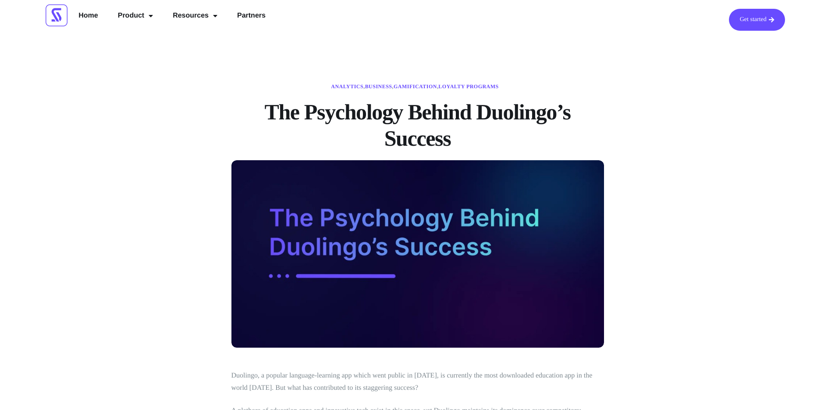 This screenshot has width=835, height=410. Describe the element at coordinates (418, 253) in the screenshot. I see `img: Thumbnail Image - The Psychology Behind Duolingo's Success` at that location.